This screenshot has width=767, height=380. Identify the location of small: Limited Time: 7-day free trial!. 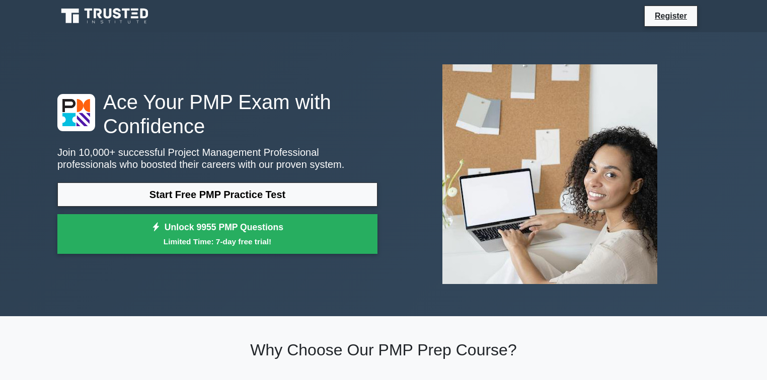
(217, 242).